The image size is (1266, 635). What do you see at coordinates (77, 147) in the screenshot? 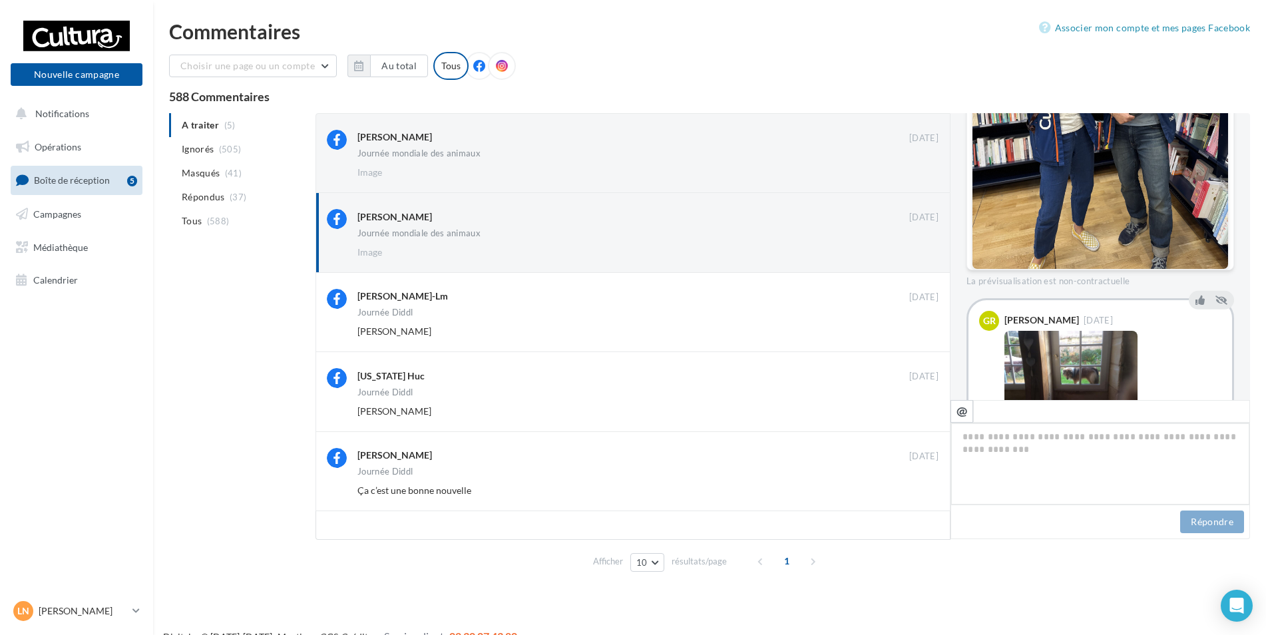
I see `a: Opérations` at bounding box center [77, 147].